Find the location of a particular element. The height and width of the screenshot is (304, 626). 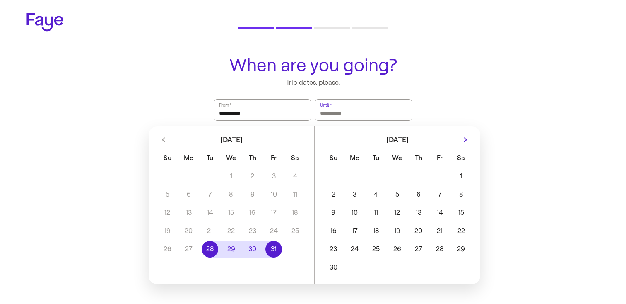

button: 10 is located at coordinates (355, 212).